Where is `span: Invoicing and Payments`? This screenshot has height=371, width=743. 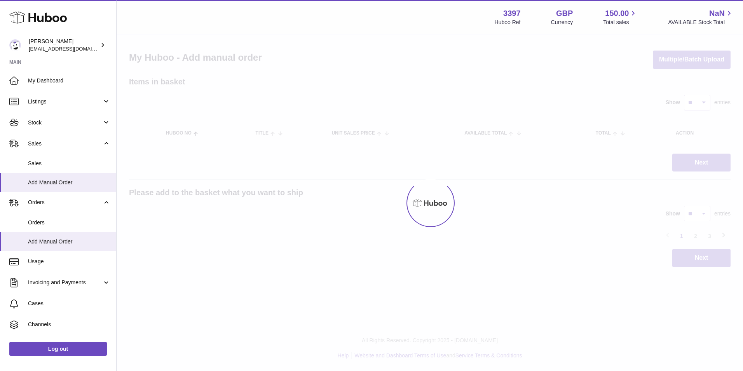
span: Invoicing and Payments is located at coordinates (65, 282).